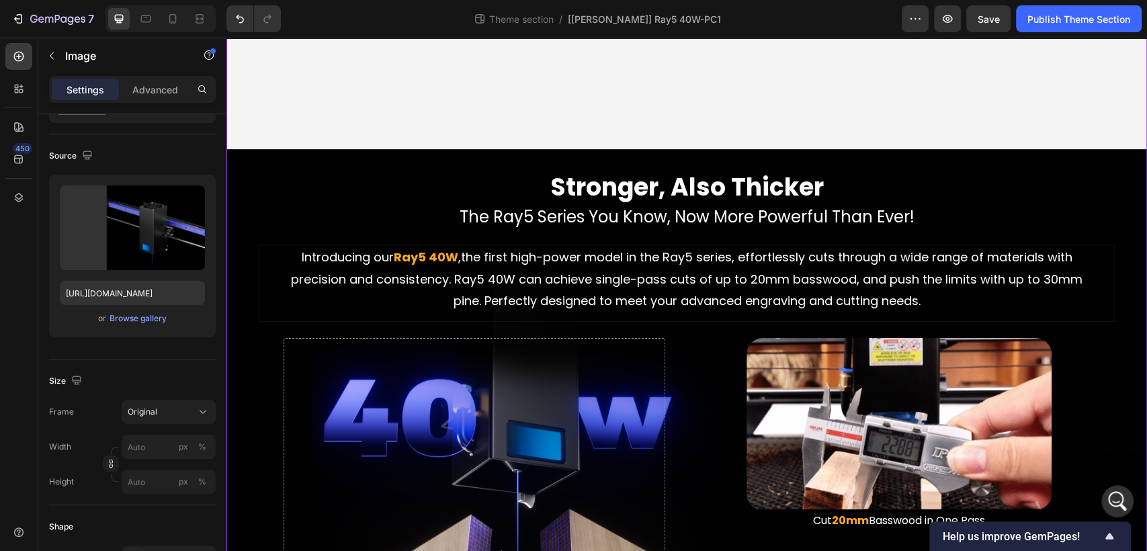 The width and height of the screenshot is (1147, 551). What do you see at coordinates (52, 19) in the screenshot?
I see `button: 7` at bounding box center [52, 19].